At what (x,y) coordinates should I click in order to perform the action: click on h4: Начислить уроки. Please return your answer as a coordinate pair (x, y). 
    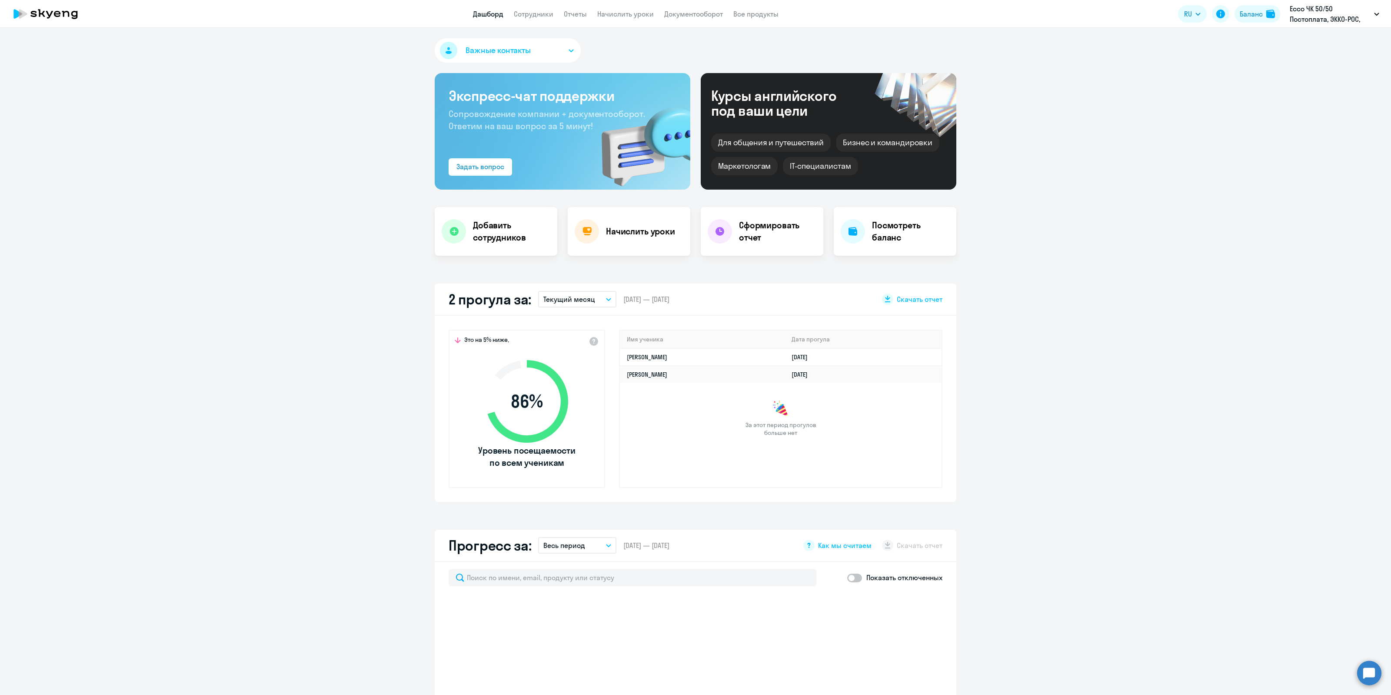
    Looking at the image, I should click on (640, 231).